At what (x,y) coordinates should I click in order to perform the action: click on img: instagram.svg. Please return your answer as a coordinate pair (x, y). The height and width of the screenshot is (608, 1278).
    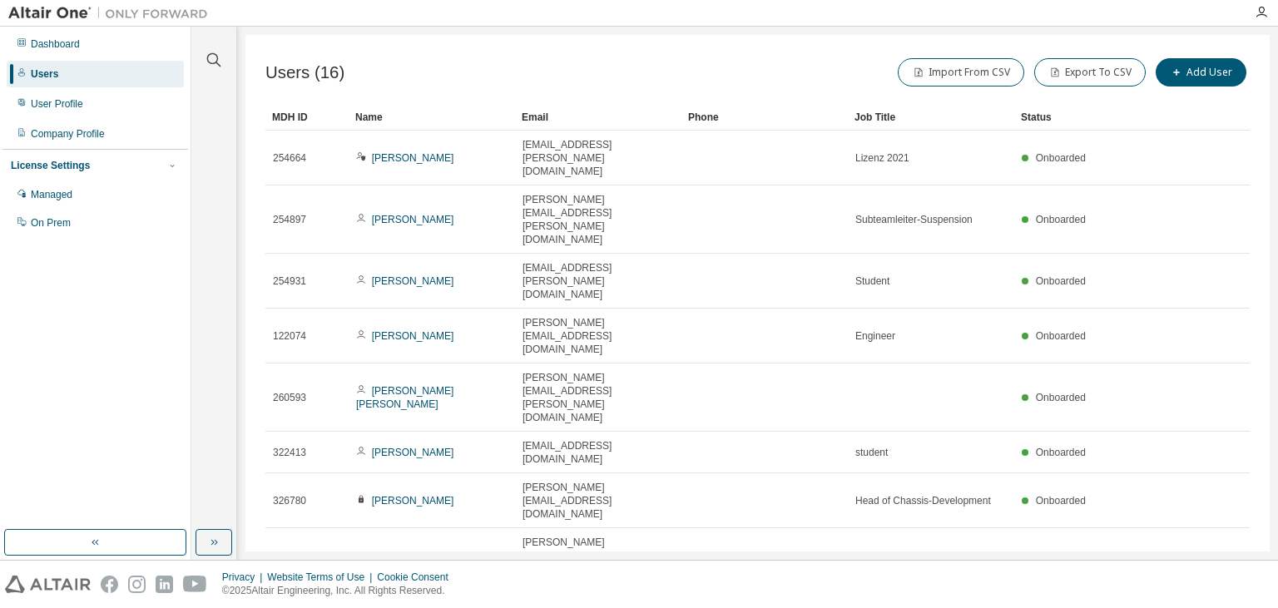
    Looking at the image, I should click on (136, 584).